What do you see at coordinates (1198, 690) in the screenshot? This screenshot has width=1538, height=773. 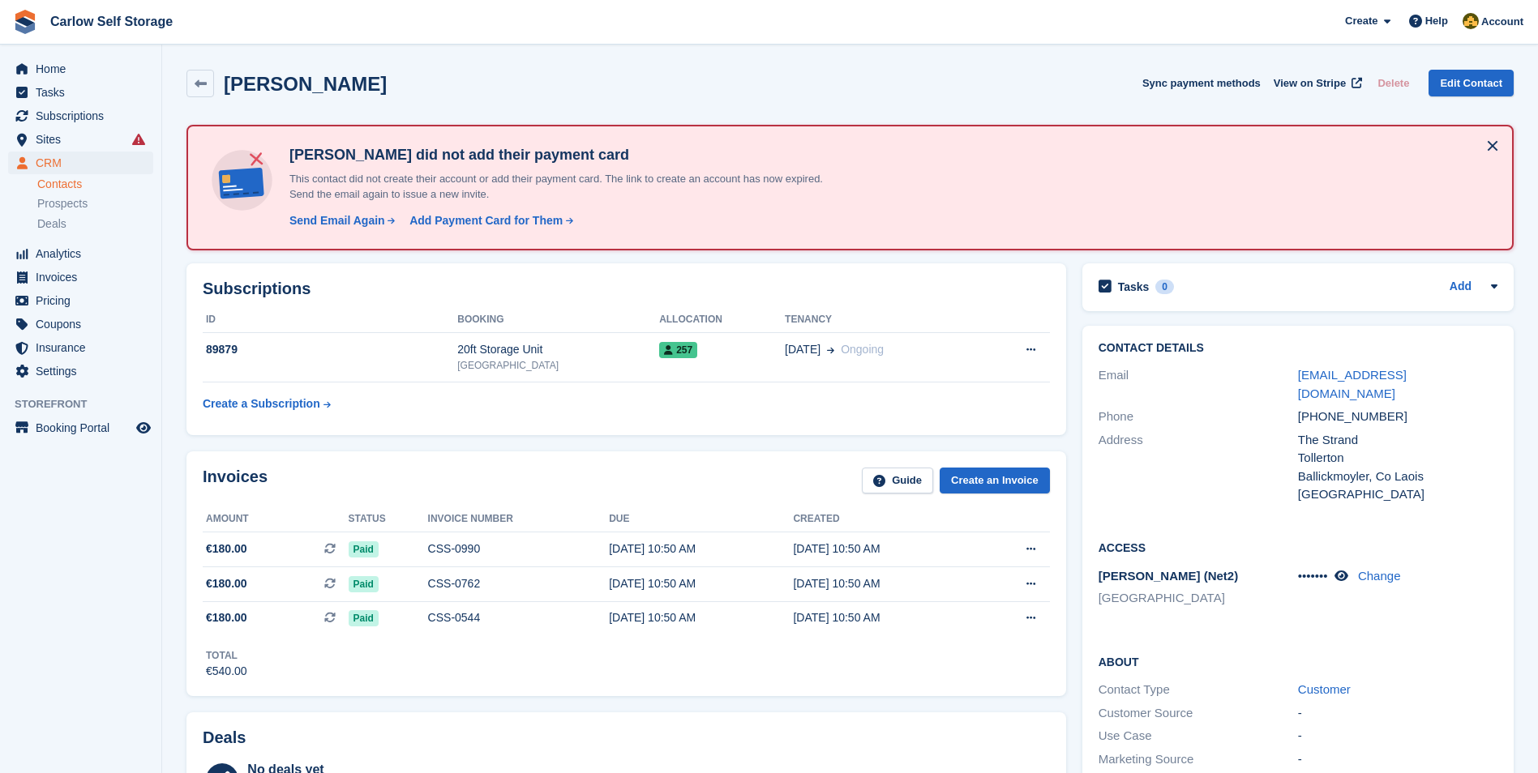 I see `div: Contact Type` at bounding box center [1198, 690].